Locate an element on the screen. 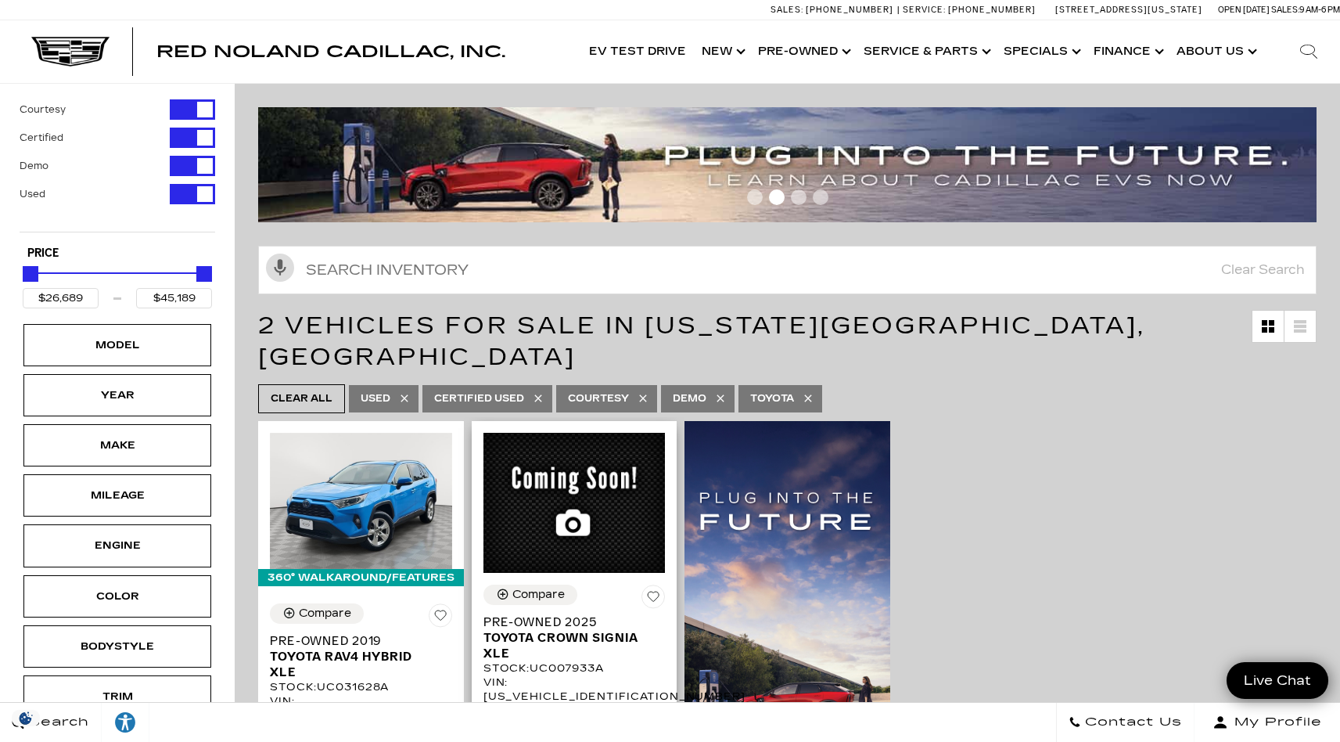 The image size is (1340, 742). a: Contact Us is located at coordinates (1125, 722).